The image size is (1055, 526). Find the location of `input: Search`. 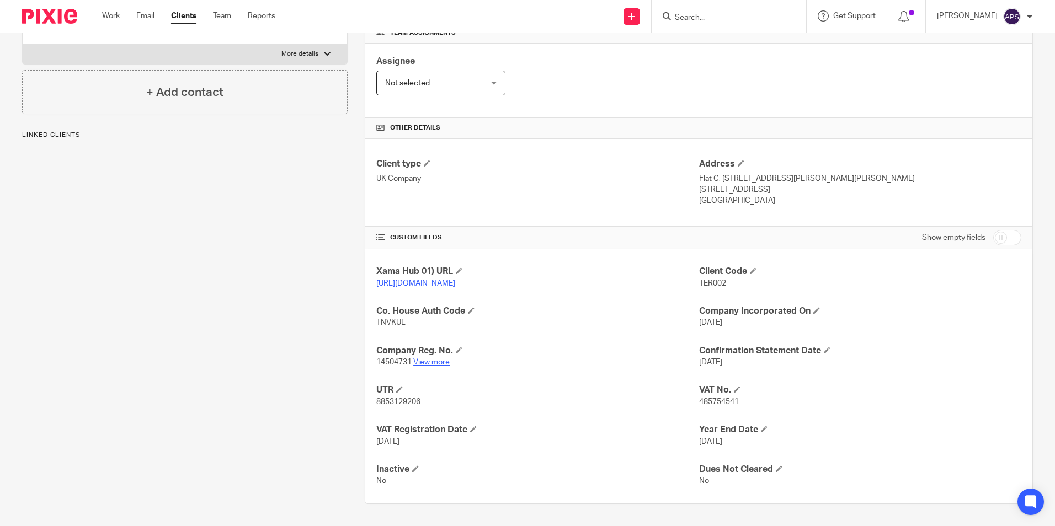

input: Search is located at coordinates (723, 18).